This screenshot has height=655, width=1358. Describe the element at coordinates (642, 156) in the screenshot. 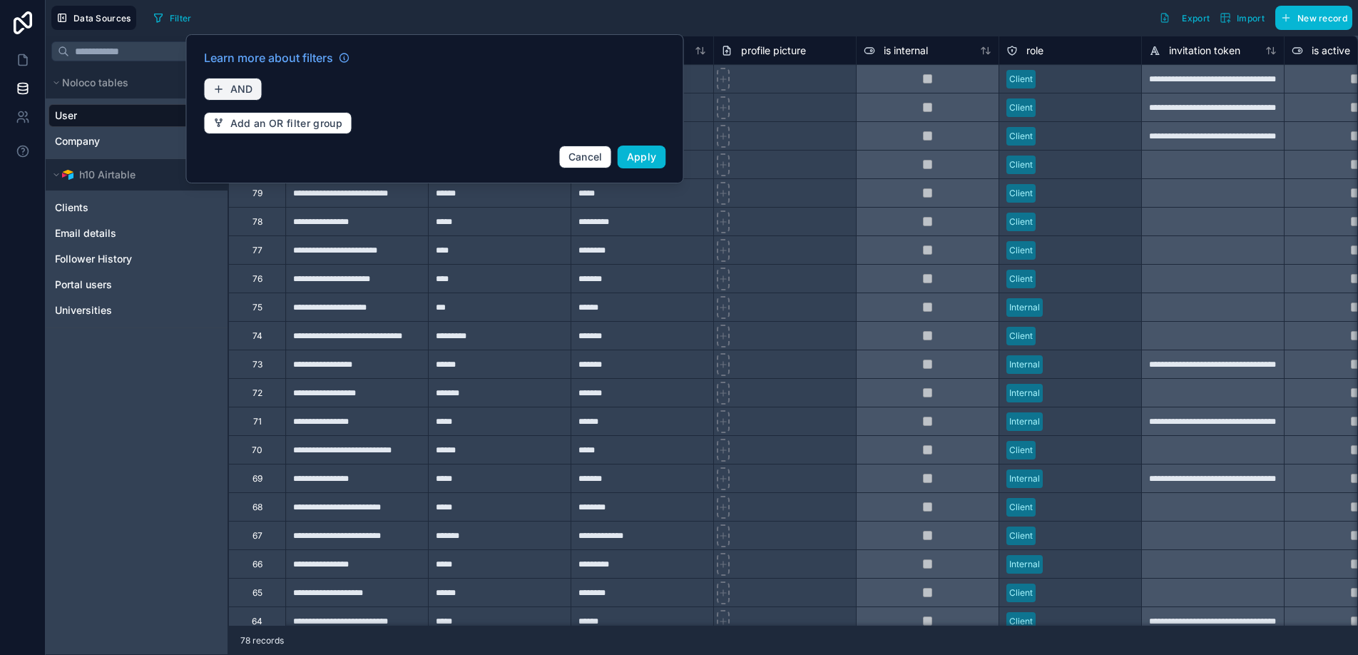

I see `span: Apply` at that location.